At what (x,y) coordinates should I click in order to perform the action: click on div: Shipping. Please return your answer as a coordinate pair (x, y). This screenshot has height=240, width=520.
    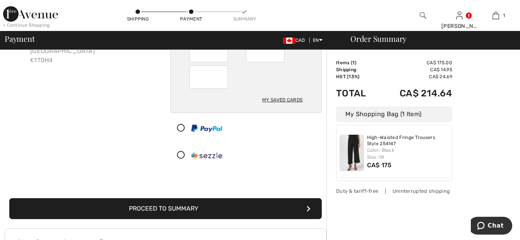
    Looking at the image, I should click on (138, 19).